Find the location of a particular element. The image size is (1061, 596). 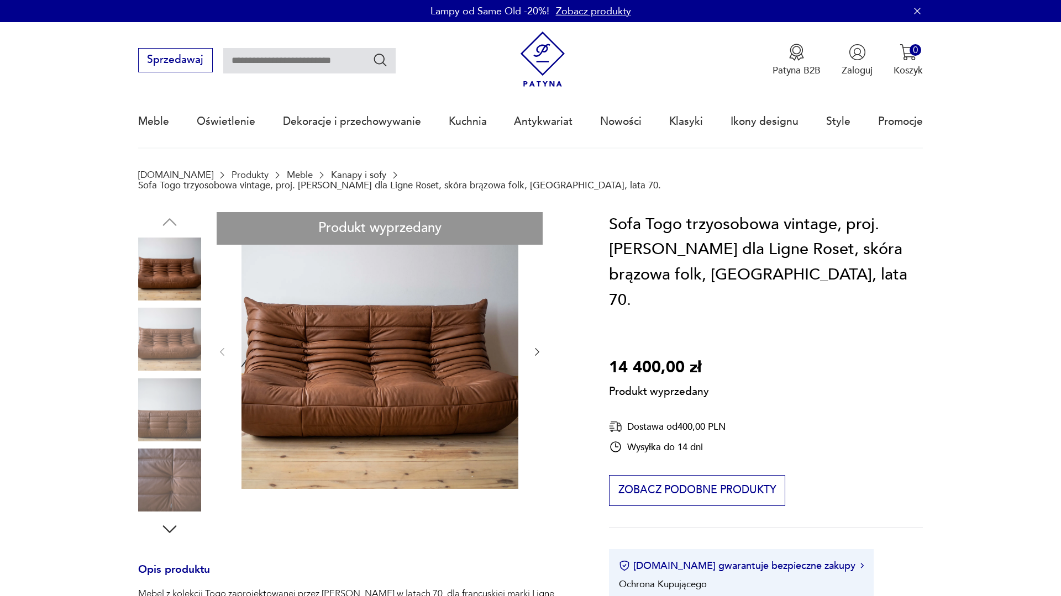

img: Ikona koszyka is located at coordinates (908, 52).